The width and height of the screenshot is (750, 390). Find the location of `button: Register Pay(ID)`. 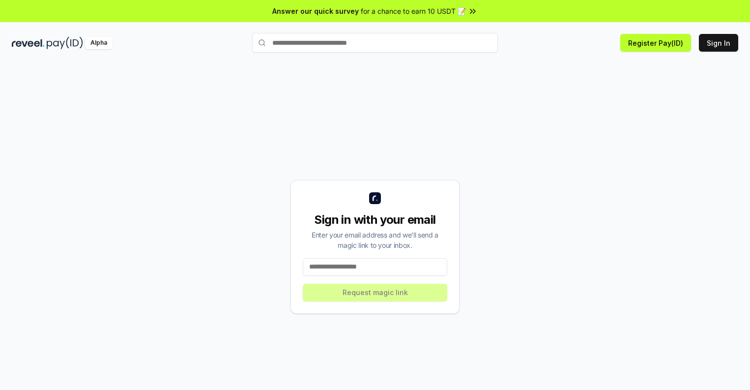

button: Register Pay(ID) is located at coordinates (655, 43).